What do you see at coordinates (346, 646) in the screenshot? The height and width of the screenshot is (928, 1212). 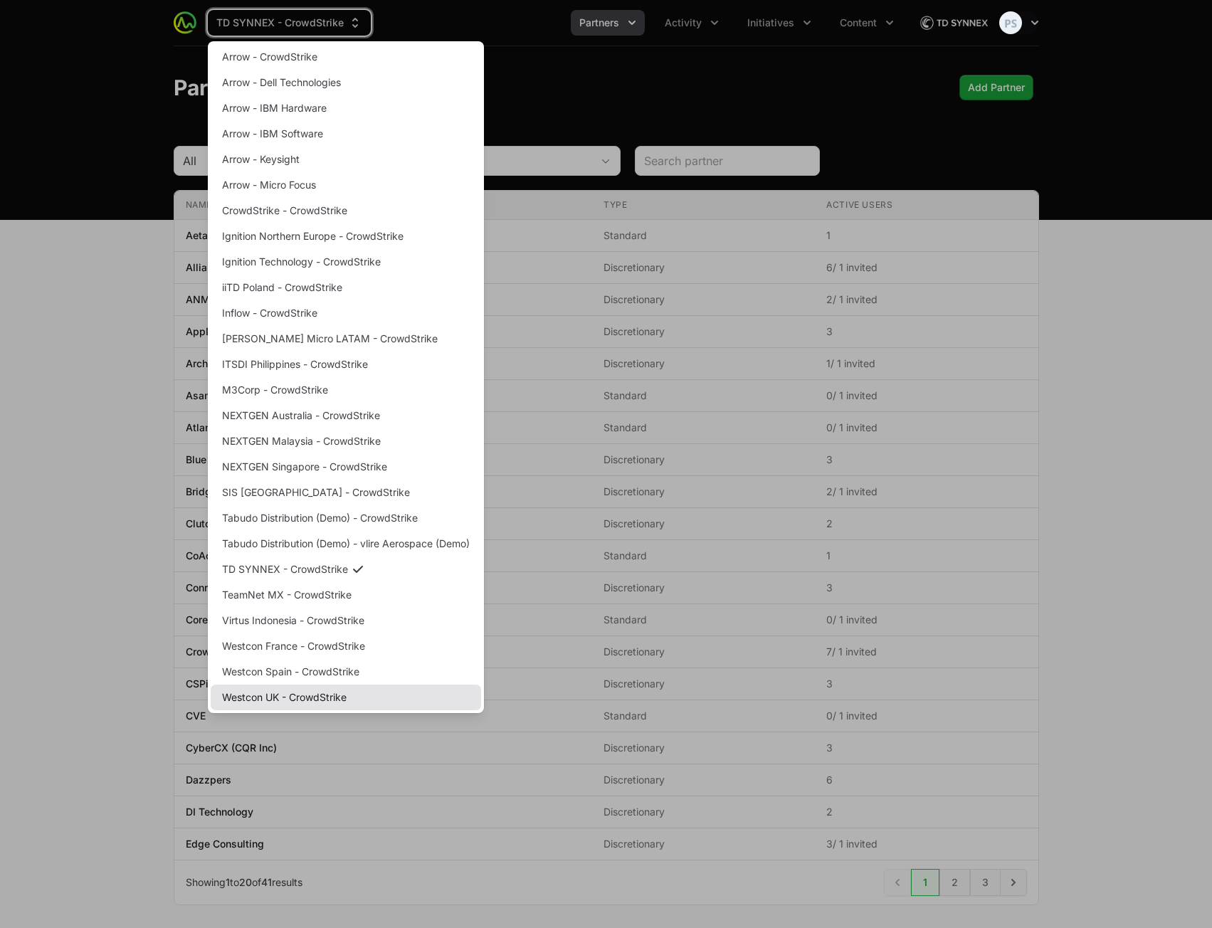 I see `a: Westcon France - CrowdStrike` at bounding box center [346, 646].